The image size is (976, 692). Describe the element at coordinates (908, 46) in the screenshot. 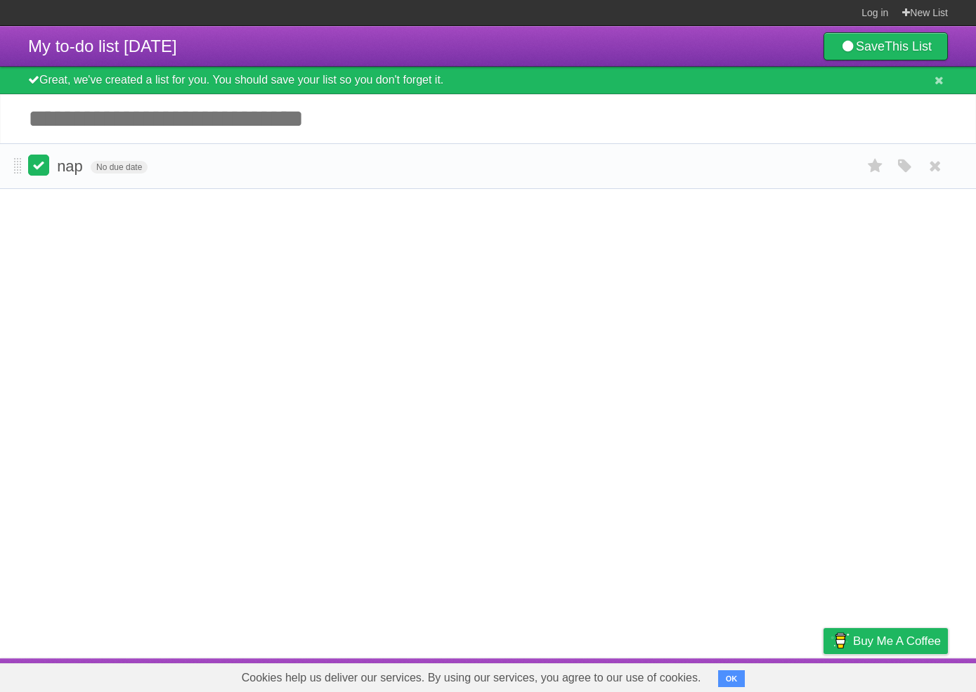

I see `b: This List` at that location.